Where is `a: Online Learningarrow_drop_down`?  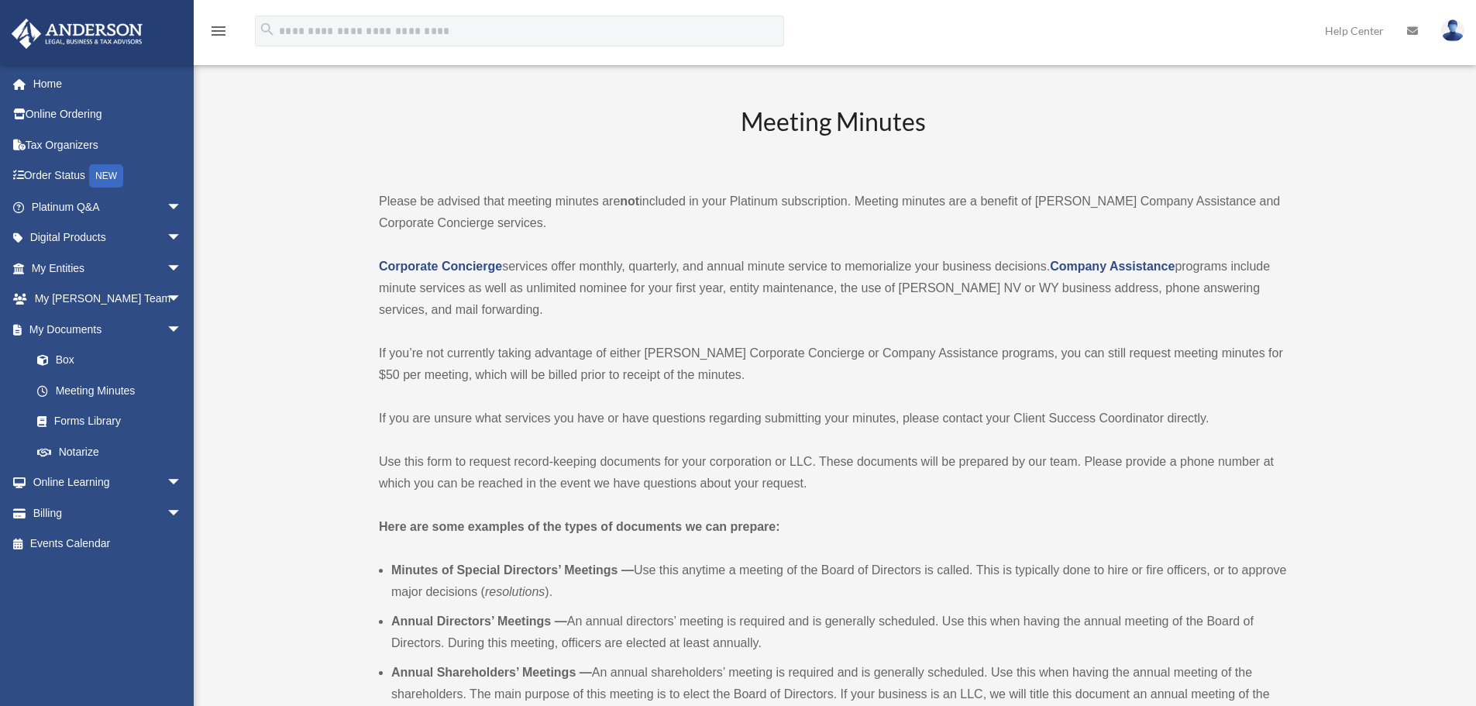
a: Online Learningarrow_drop_down is located at coordinates (108, 483).